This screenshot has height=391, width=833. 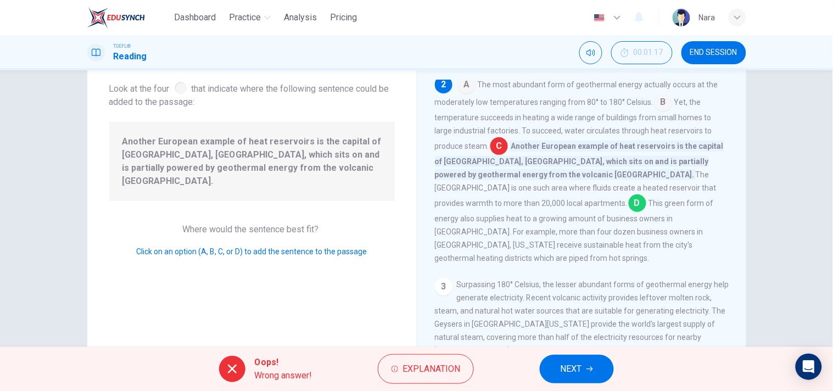 I want to click on a: Pricing, so click(x=343, y=18).